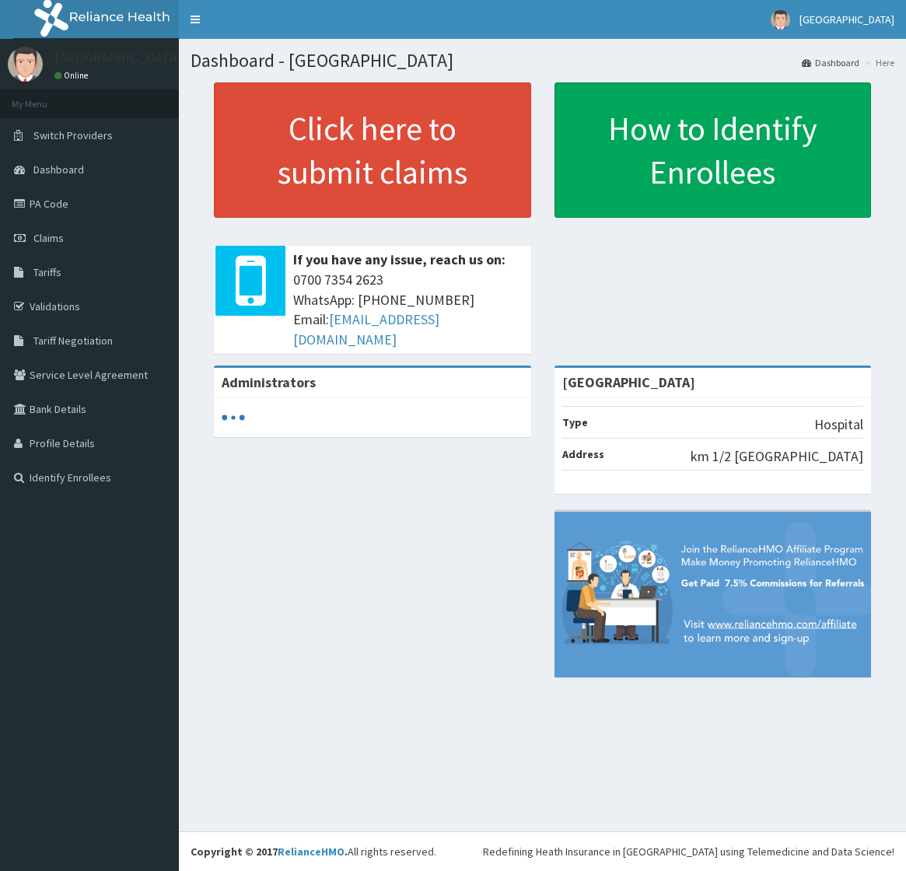 The image size is (906, 871). Describe the element at coordinates (233, 418) in the screenshot. I see `svg: audio-loading` at that location.